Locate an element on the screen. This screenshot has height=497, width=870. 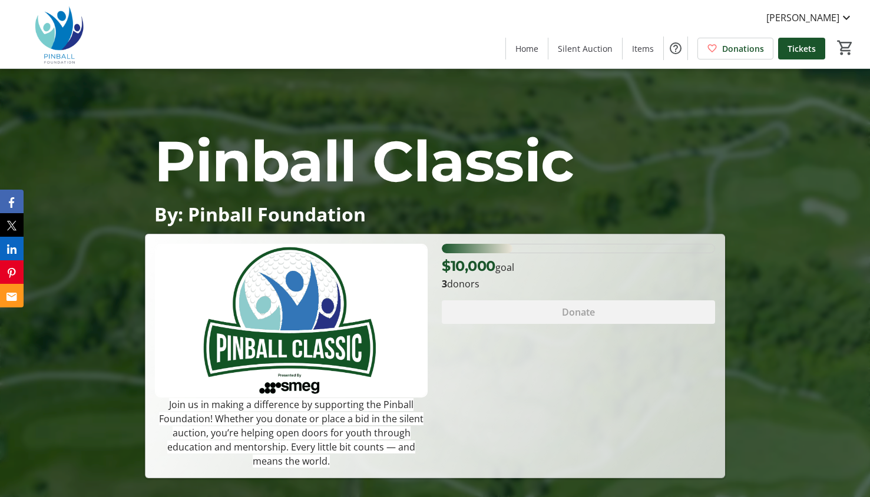
p: goal is located at coordinates (477, 266).